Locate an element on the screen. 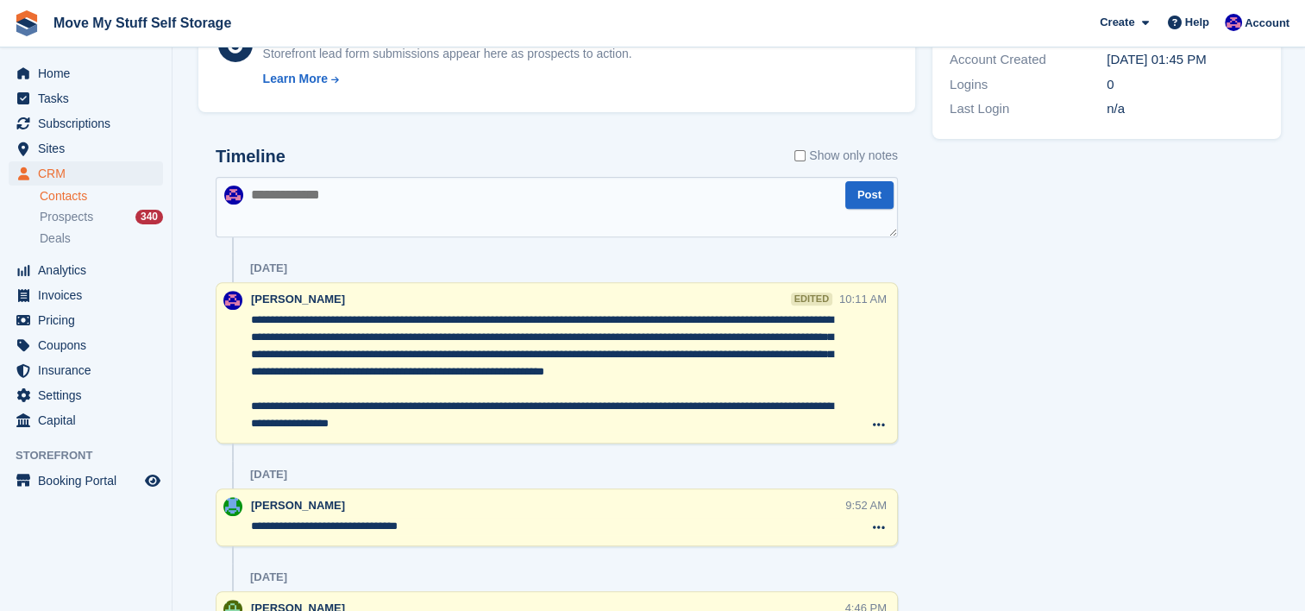 This screenshot has width=1305, height=611. a: Move My Stuff Self Storage is located at coordinates (142, 22).